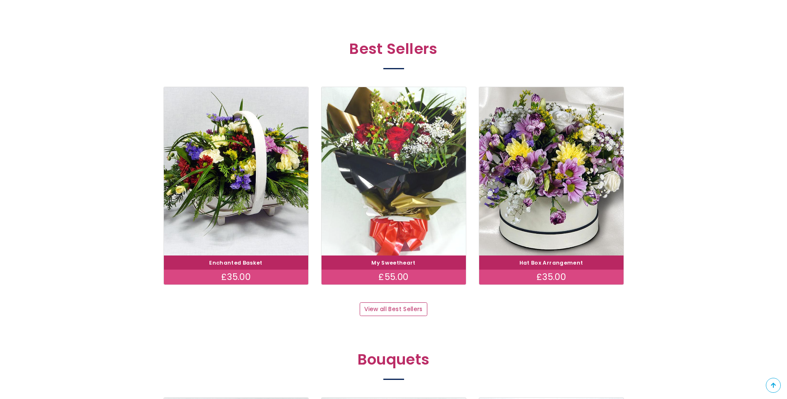  I want to click on a: View all Best Sellers, so click(393, 309).